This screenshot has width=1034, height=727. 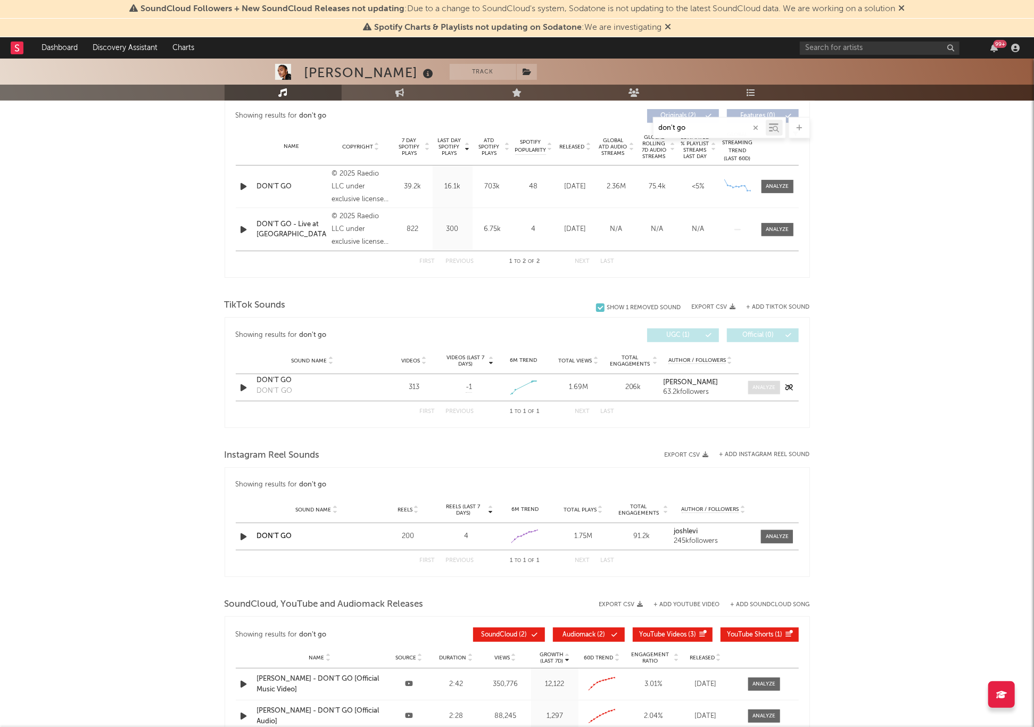 I want to click on button: Track, so click(x=483, y=72).